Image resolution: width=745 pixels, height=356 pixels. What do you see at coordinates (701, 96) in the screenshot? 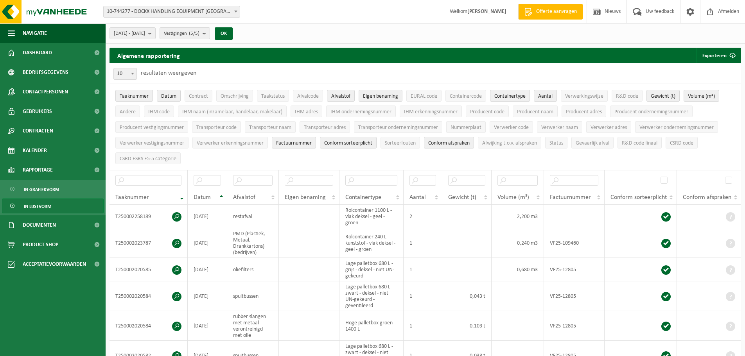
I see `button: Volume (m³)Volume (m³): Activate to sort` at bounding box center [701, 96].